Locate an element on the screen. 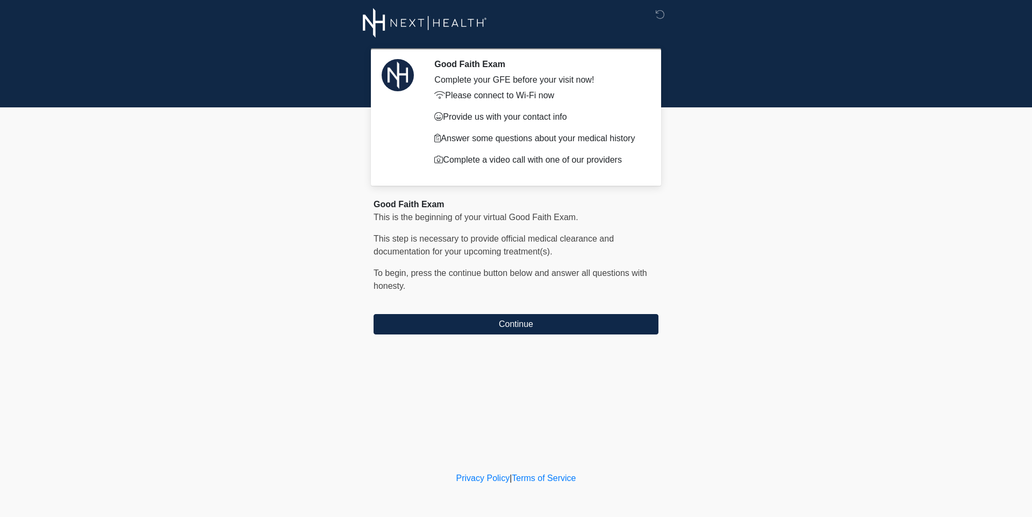  span: This step is necessary to provide official medical clearance and documentation for your upcoming ... is located at coordinates (493, 245).